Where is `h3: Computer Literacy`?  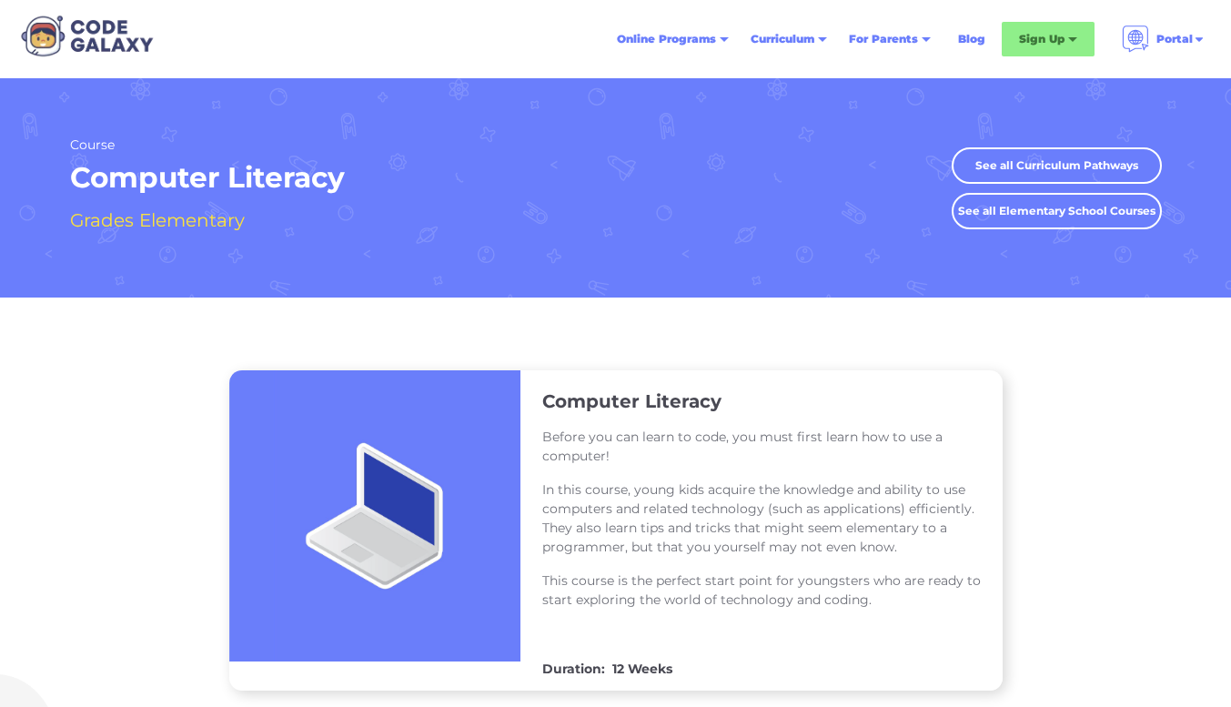 h3: Computer Literacy is located at coordinates (631, 401).